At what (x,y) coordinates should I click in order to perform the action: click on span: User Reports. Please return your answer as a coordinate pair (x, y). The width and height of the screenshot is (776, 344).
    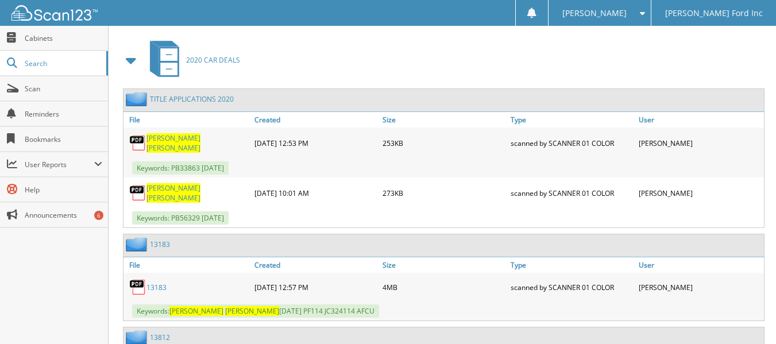
    Looking at the image, I should click on (59, 164).